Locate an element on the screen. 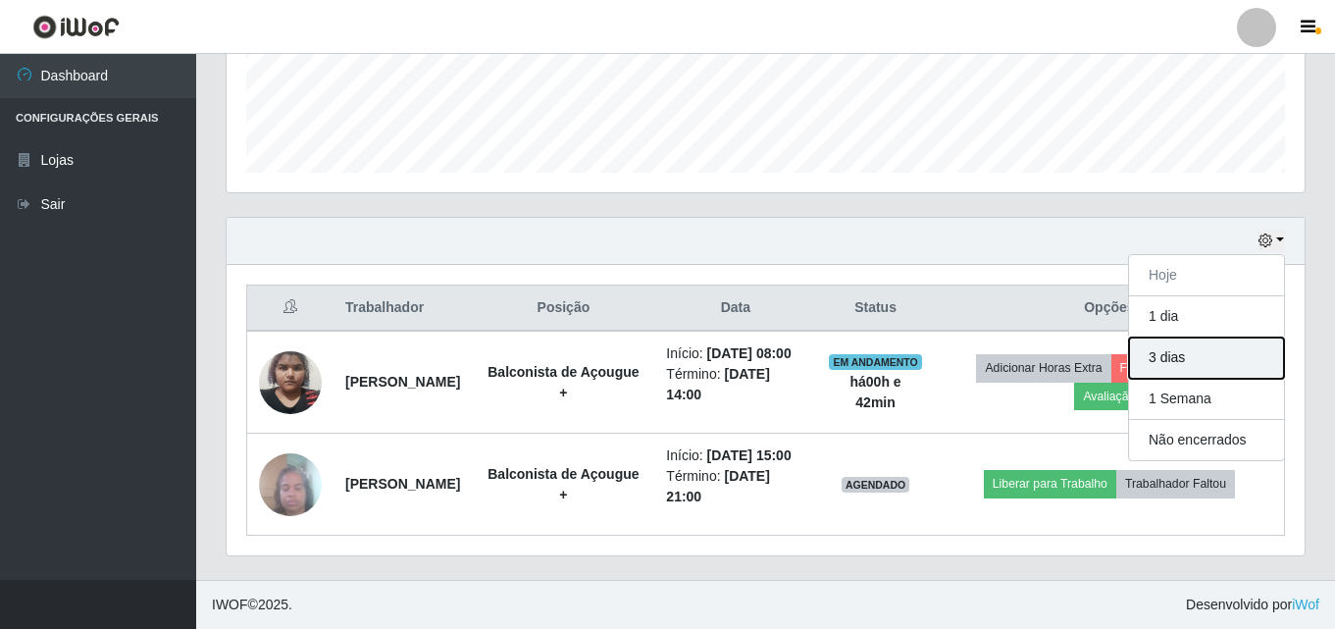 This screenshot has height=629, width=1335. button: 1 Semana is located at coordinates (1207, 399).